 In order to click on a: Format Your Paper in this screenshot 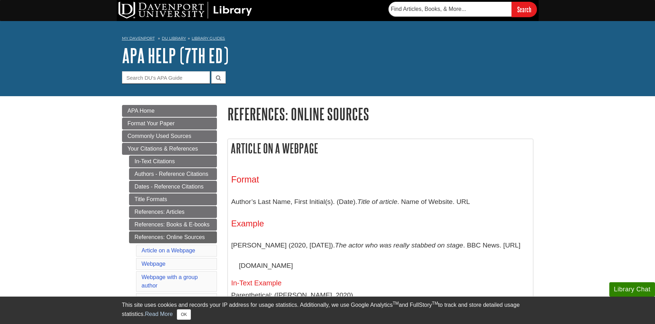, I will do `click(169, 124)`.